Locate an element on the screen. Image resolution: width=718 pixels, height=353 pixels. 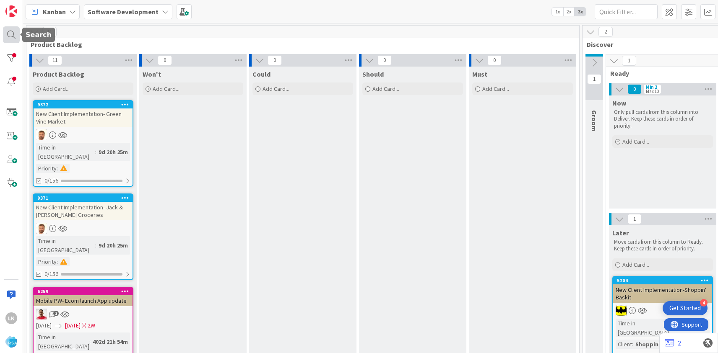
span: Discover is located at coordinates (649, 44).